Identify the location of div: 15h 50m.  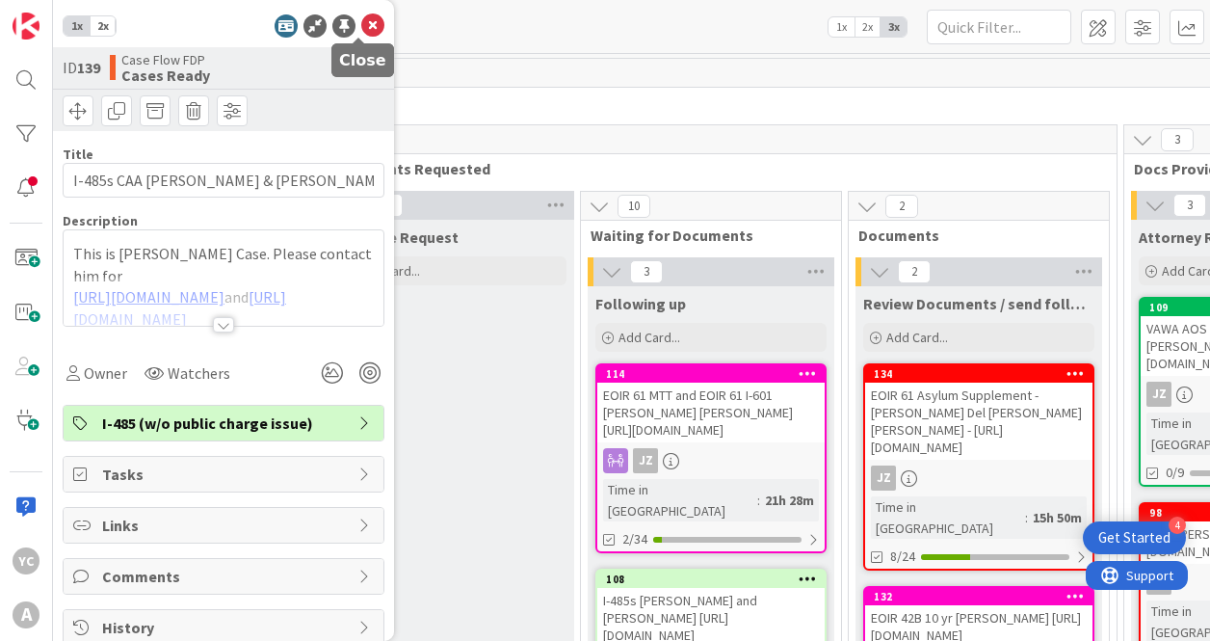
(1057, 517).